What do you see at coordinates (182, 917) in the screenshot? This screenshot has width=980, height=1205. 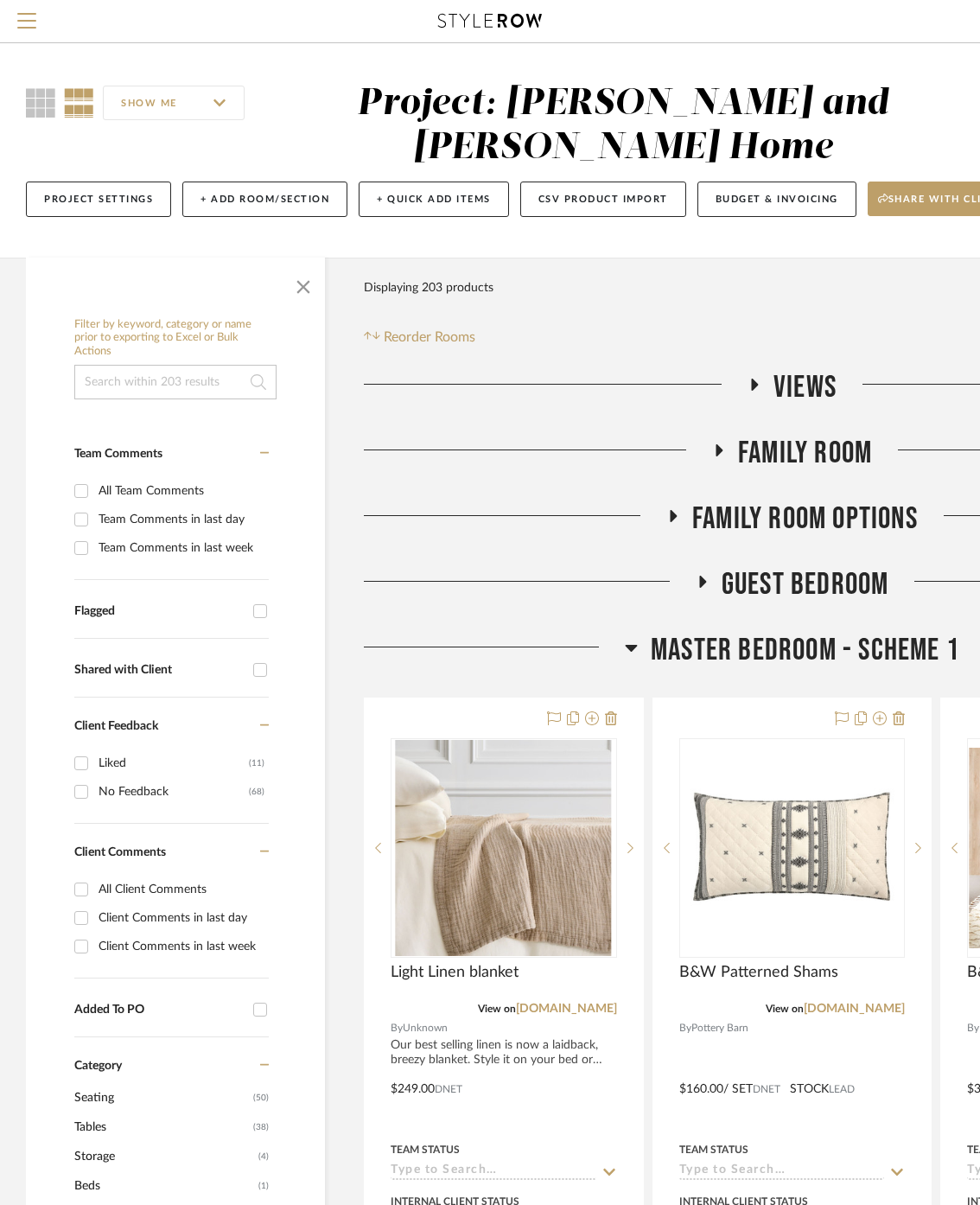 I see `div: Client Comments in last day` at bounding box center [182, 917].